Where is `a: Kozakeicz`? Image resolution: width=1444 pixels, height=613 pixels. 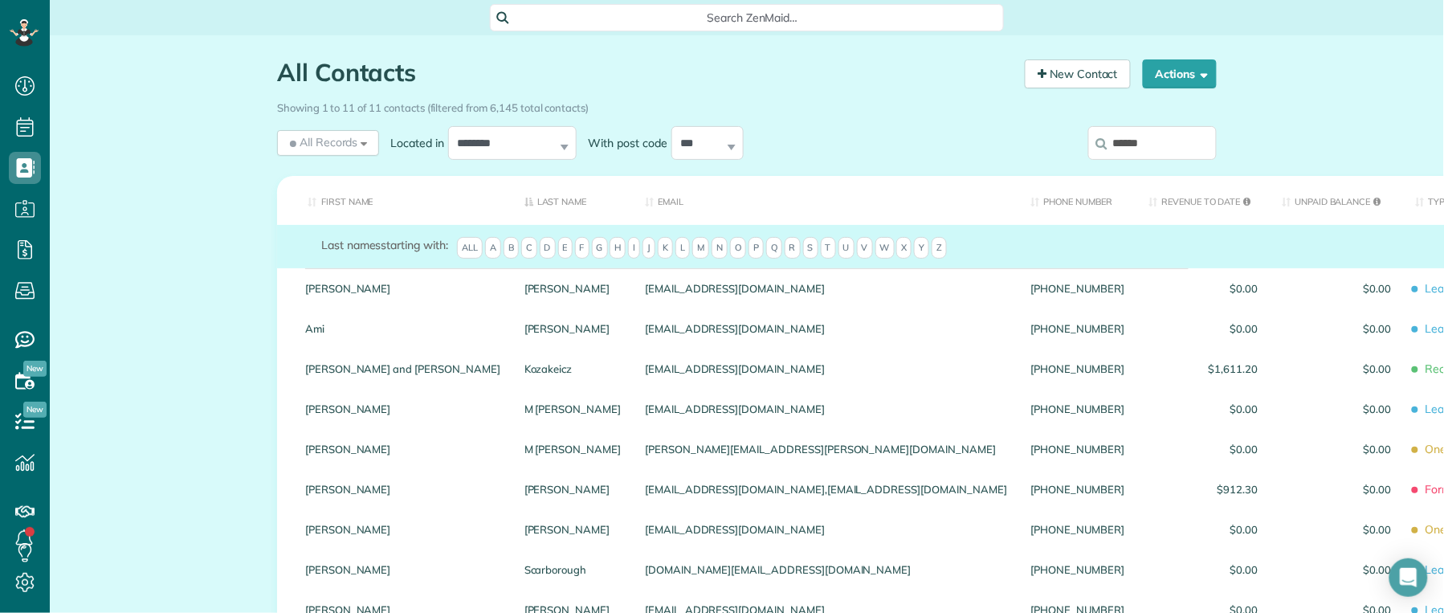 a: Kozakeicz is located at coordinates (573, 369).